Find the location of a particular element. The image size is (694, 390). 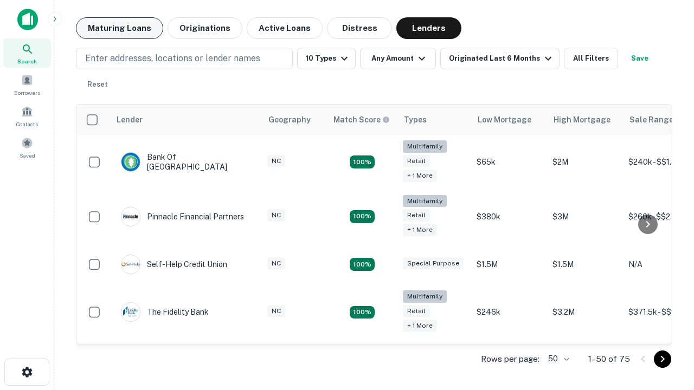

span: Borrowers is located at coordinates (27, 93).